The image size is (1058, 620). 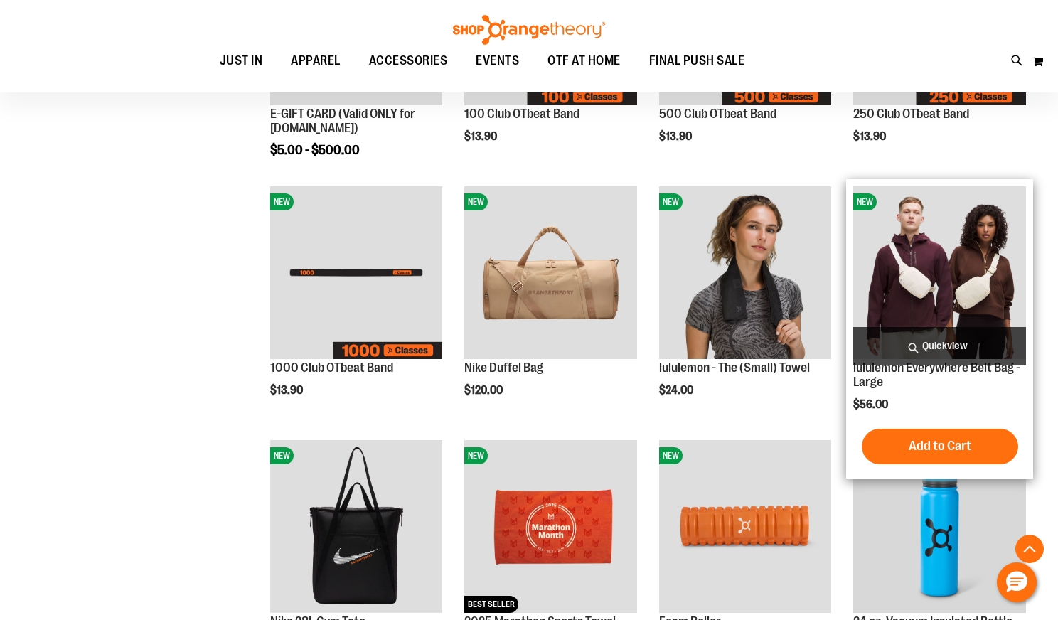 What do you see at coordinates (936, 375) in the screenshot?
I see `a: lululemon Everywhere Belt Bag - Large` at bounding box center [936, 375].